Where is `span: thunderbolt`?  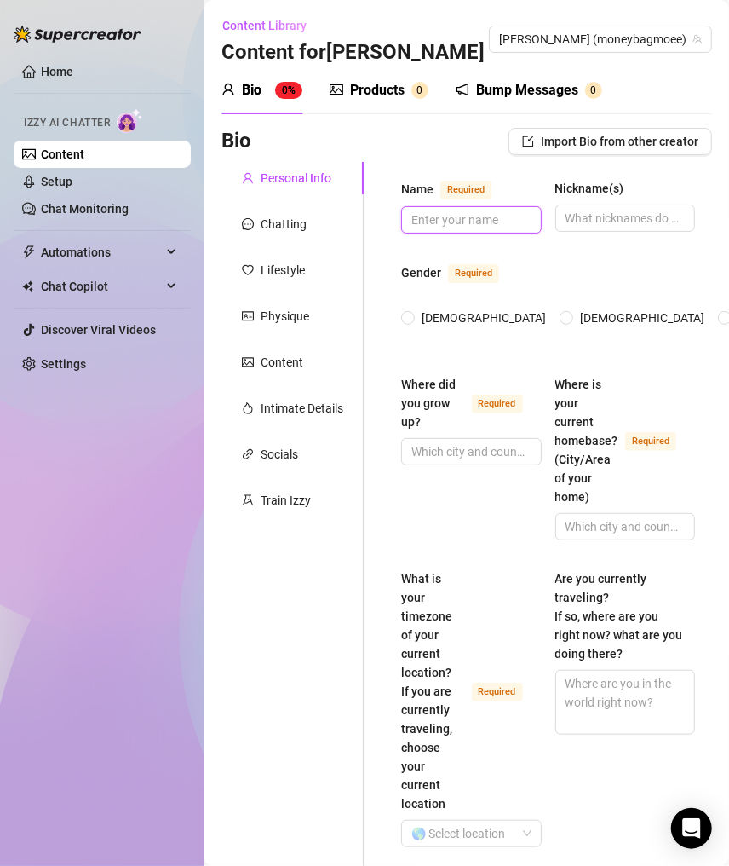 span: thunderbolt is located at coordinates (29, 252).